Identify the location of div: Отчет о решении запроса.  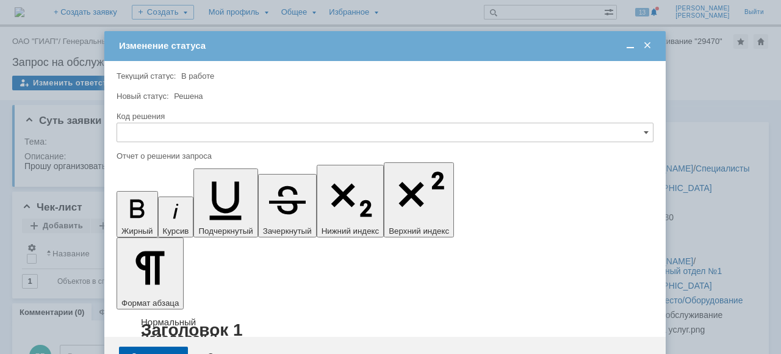
(384, 156).